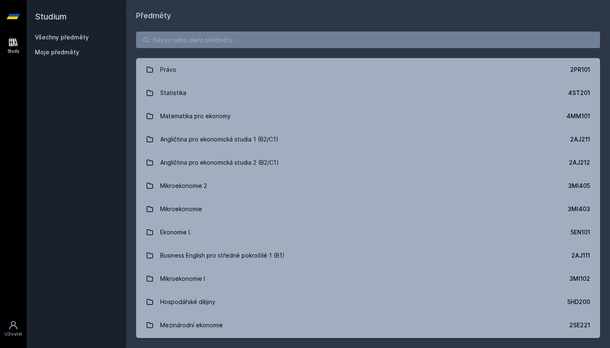 This screenshot has width=610, height=348. Describe the element at coordinates (368, 139) in the screenshot. I see `a: Angličtina pro ekonomická studia 1 (B2/C1) 2AJ211` at that location.